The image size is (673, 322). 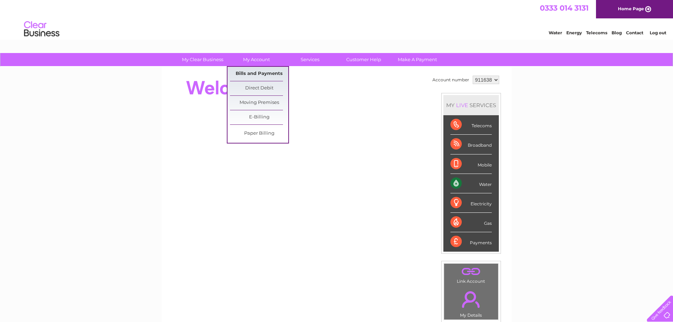 What do you see at coordinates (564, 8) in the screenshot?
I see `a: 0333 014 3131` at bounding box center [564, 8].